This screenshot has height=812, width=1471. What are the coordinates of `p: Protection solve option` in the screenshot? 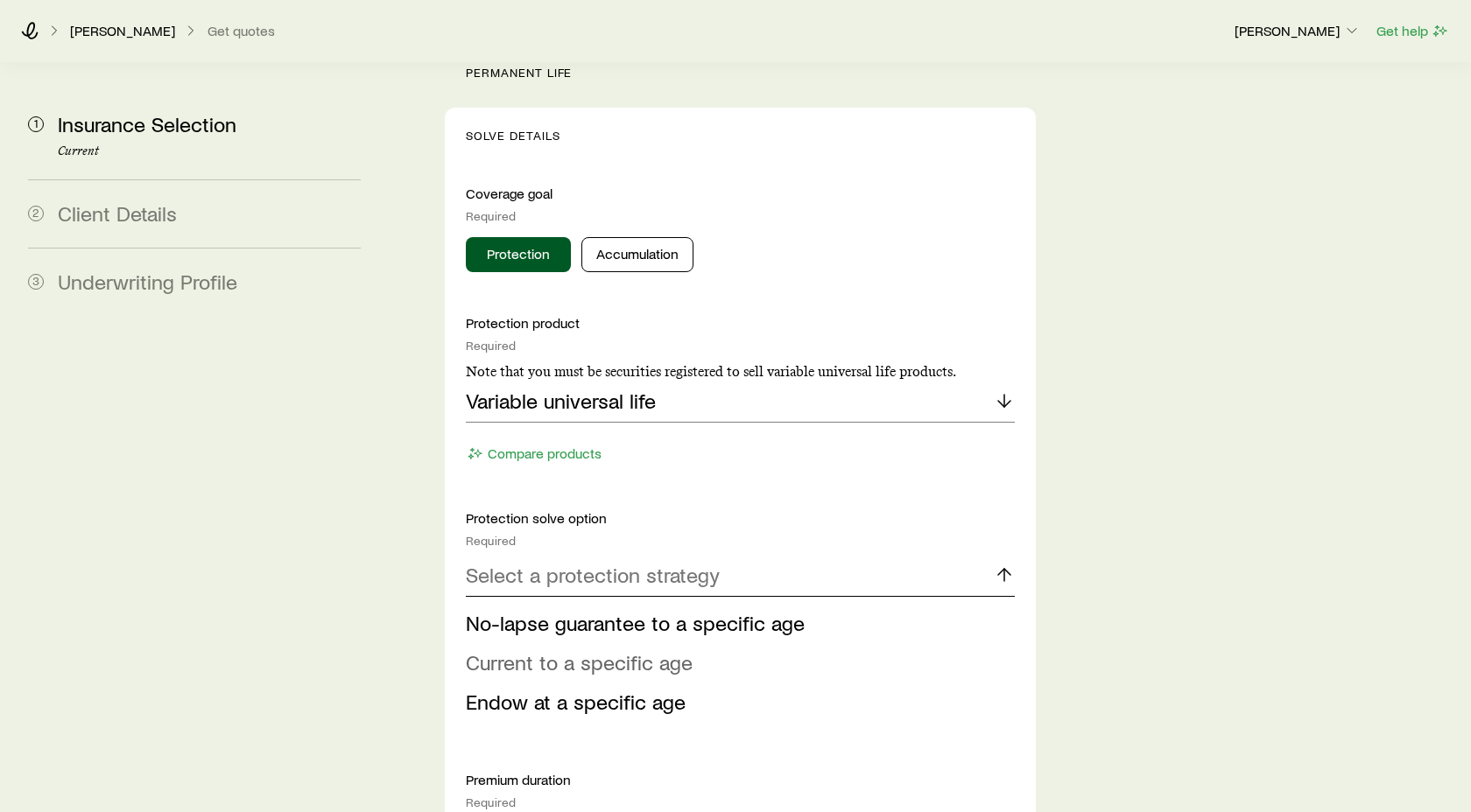 It's located at (740, 518).